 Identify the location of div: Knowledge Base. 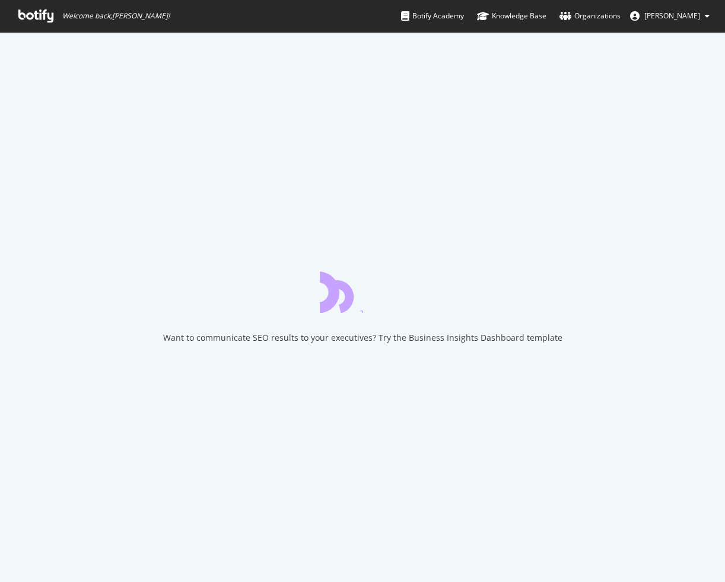
(511, 16).